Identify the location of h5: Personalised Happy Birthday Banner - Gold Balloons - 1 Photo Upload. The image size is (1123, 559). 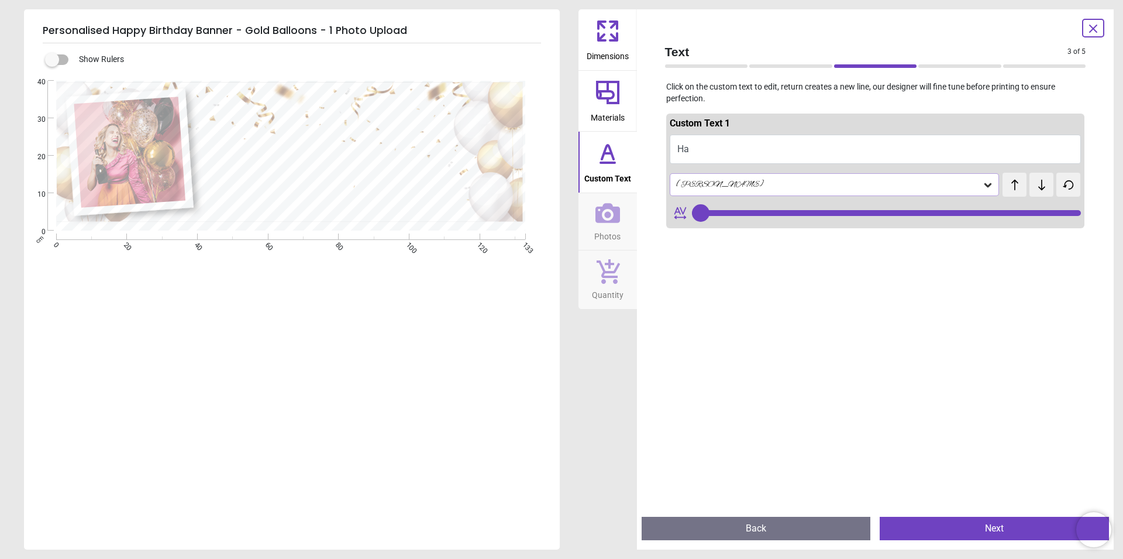
(292, 31).